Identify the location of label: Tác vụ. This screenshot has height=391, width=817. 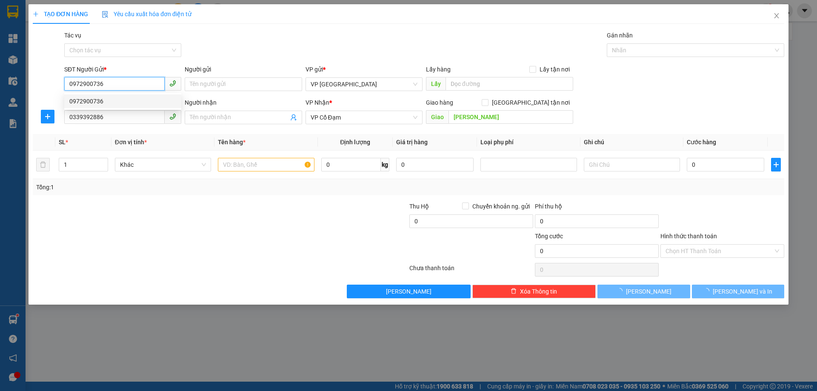
(73, 35).